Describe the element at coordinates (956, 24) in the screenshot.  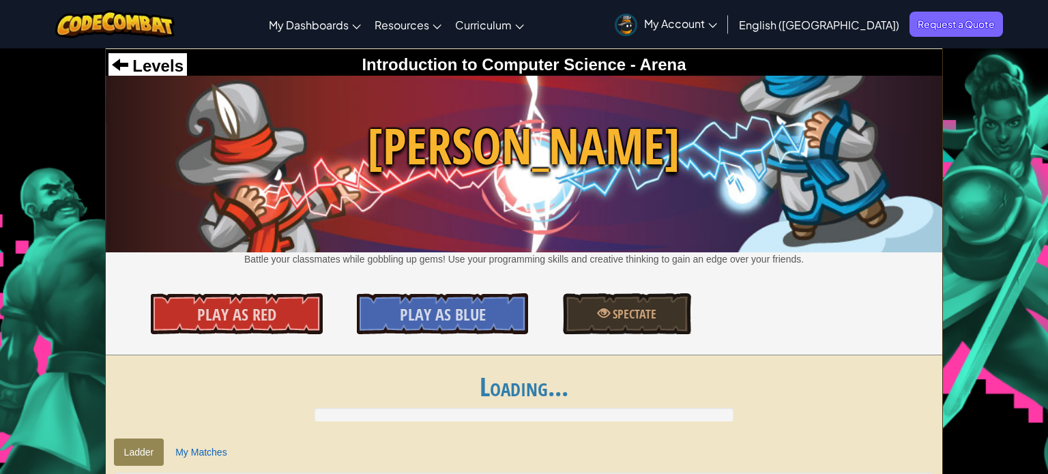
I see `a: Request a Quote` at that location.